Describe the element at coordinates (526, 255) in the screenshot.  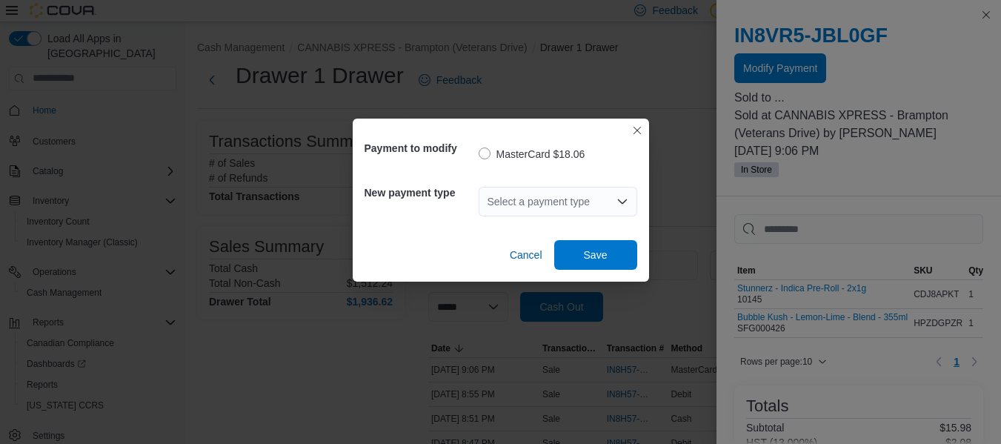
I see `span: Cancel` at that location.